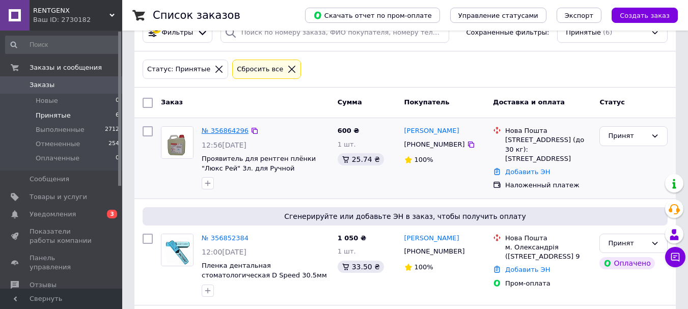 The height and width of the screenshot is (309, 688). What do you see at coordinates (579, 15) in the screenshot?
I see `button: Экспорт` at bounding box center [579, 15].